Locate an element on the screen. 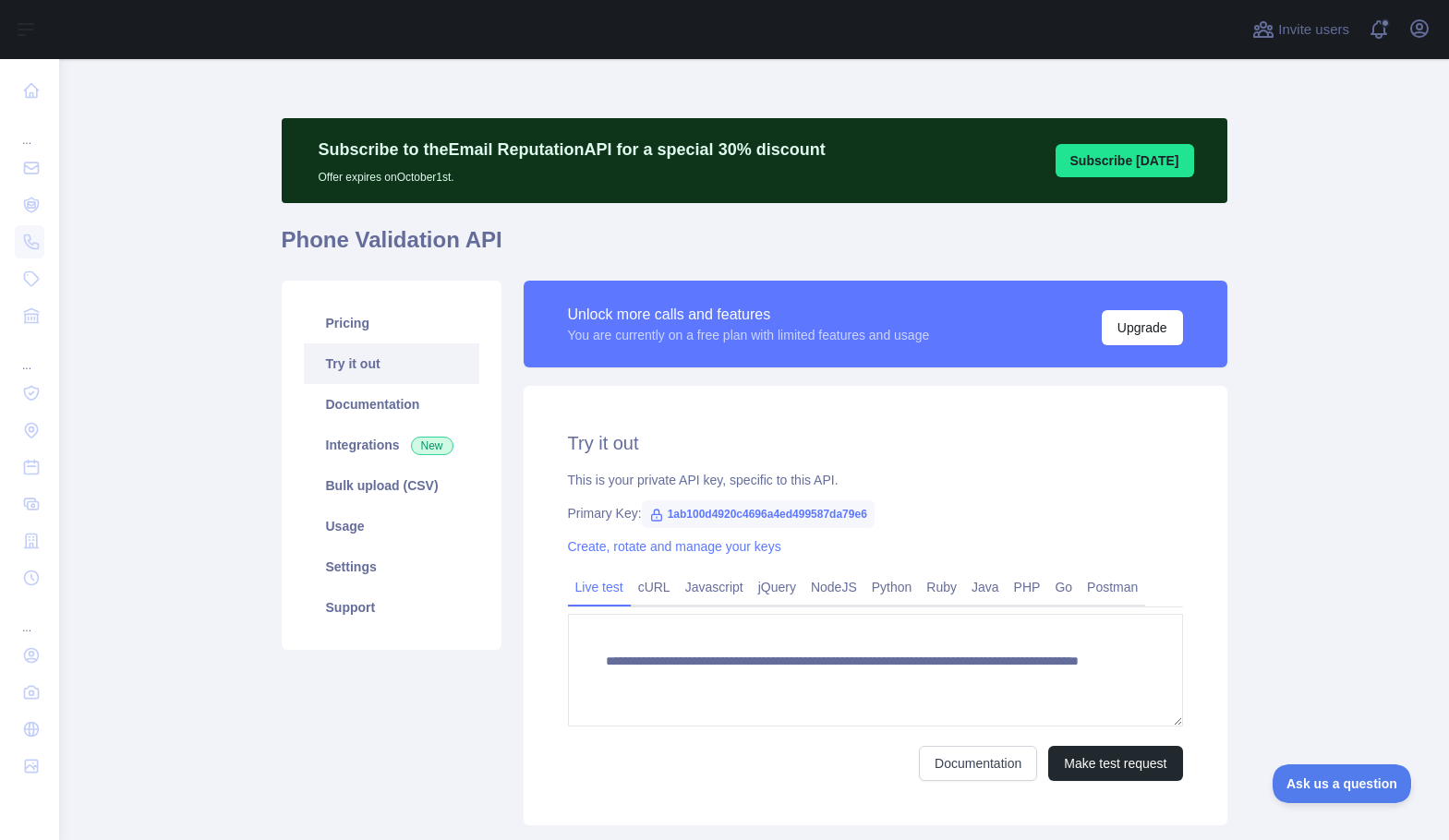  button: Invite users is located at coordinates (1300, 30).